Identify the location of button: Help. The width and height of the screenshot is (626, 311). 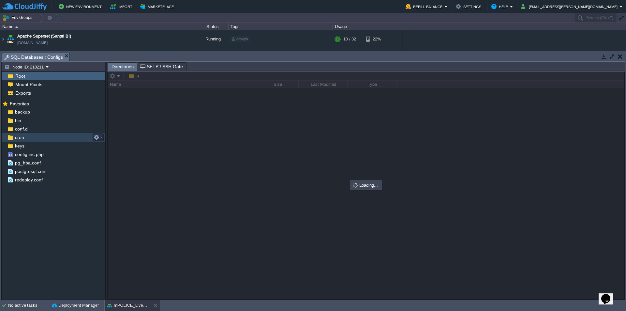
(501, 7).